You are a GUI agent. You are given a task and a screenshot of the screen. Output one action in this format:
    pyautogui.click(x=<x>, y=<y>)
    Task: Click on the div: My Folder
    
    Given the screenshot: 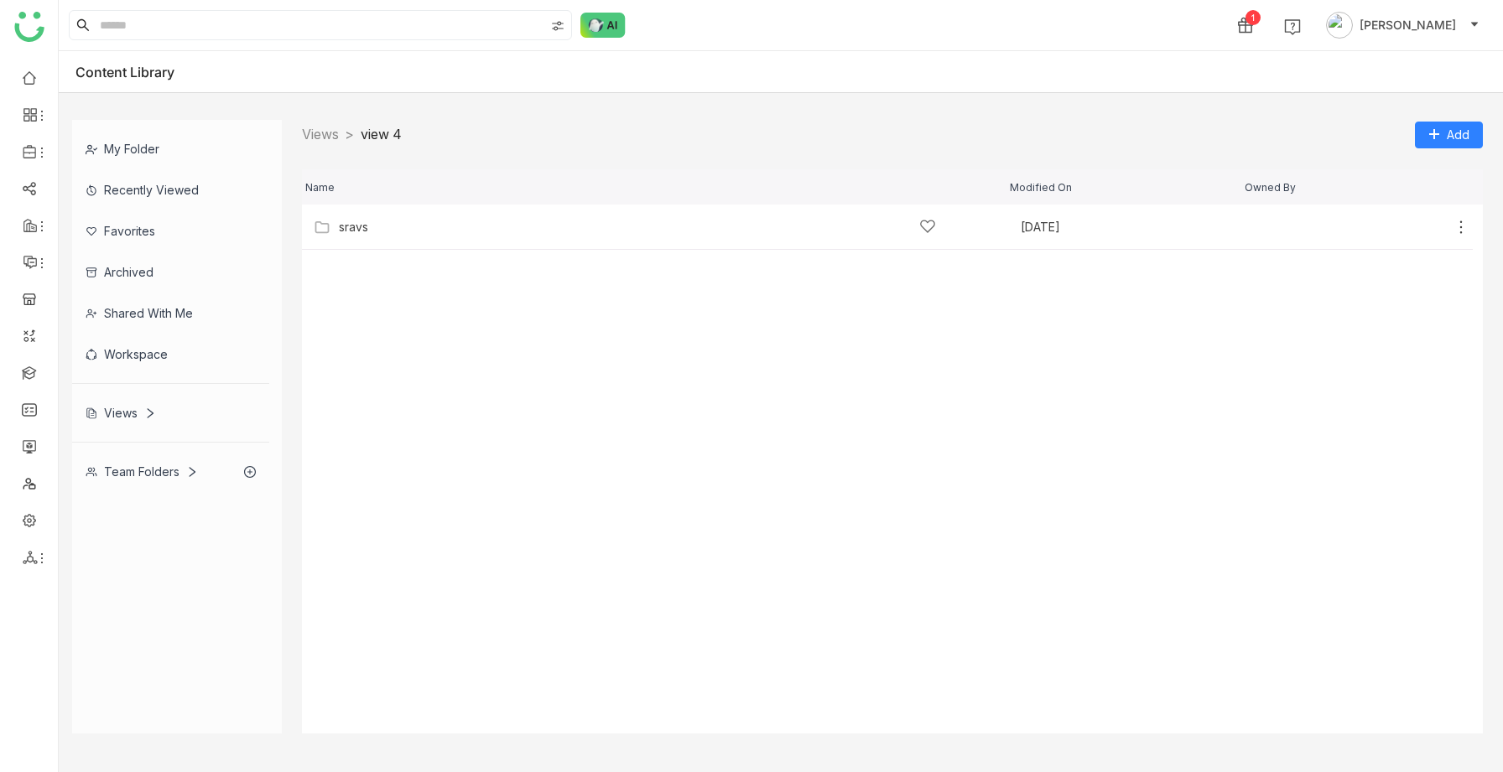 What is the action you would take?
    pyautogui.click(x=170, y=148)
    